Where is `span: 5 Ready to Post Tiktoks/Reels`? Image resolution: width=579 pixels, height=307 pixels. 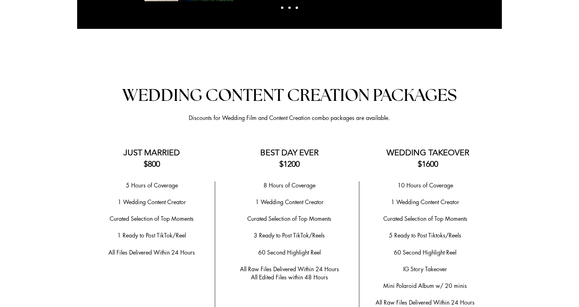 span: 5 Ready to Post Tiktoks/Reels is located at coordinates (425, 235).